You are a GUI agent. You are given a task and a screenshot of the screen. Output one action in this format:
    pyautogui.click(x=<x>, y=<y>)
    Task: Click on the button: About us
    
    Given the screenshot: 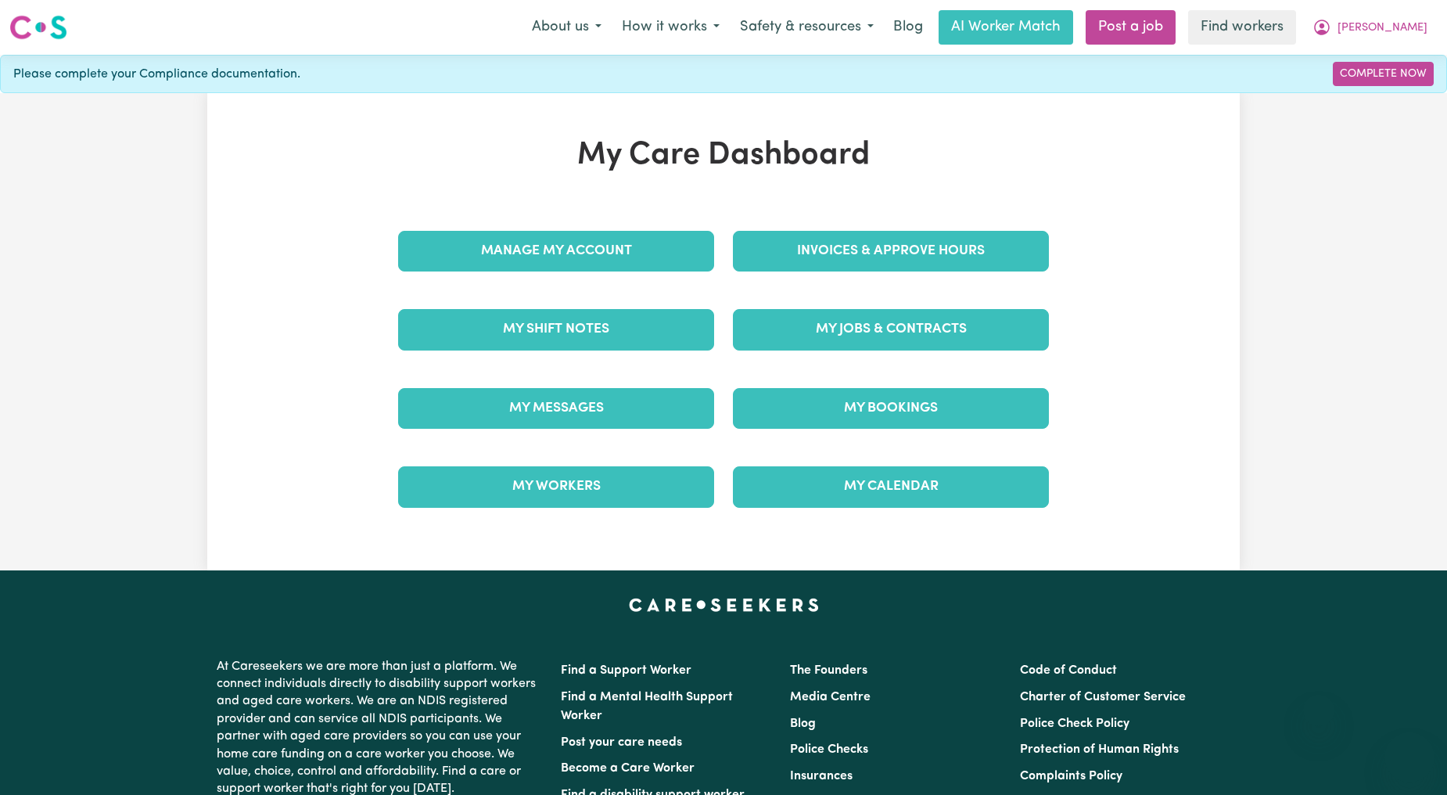 What is the action you would take?
    pyautogui.click(x=566, y=27)
    